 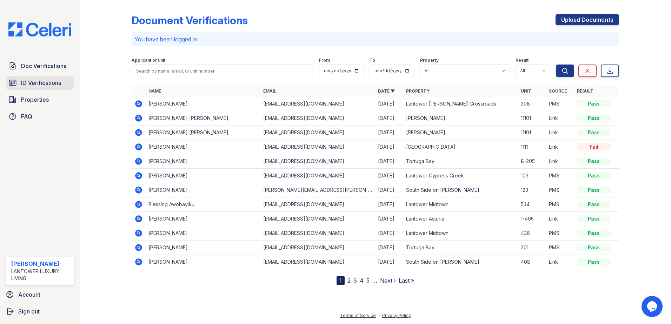 What do you see at coordinates (41, 275) in the screenshot?
I see `div: Lantower Luxury Living` at bounding box center [41, 275].